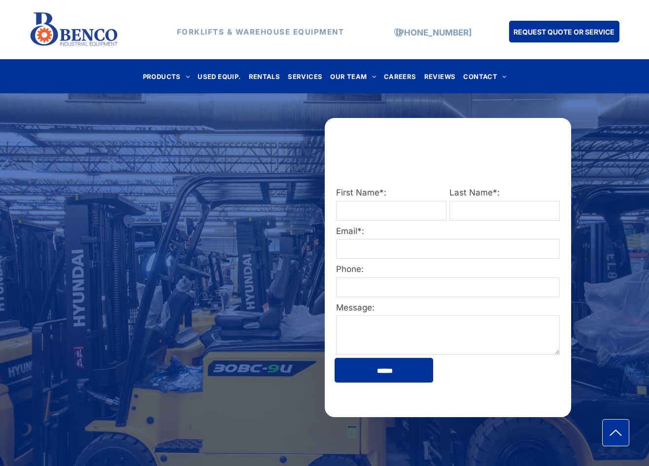 The width and height of the screenshot is (649, 466). I want to click on a: USED EQUIP., so click(219, 76).